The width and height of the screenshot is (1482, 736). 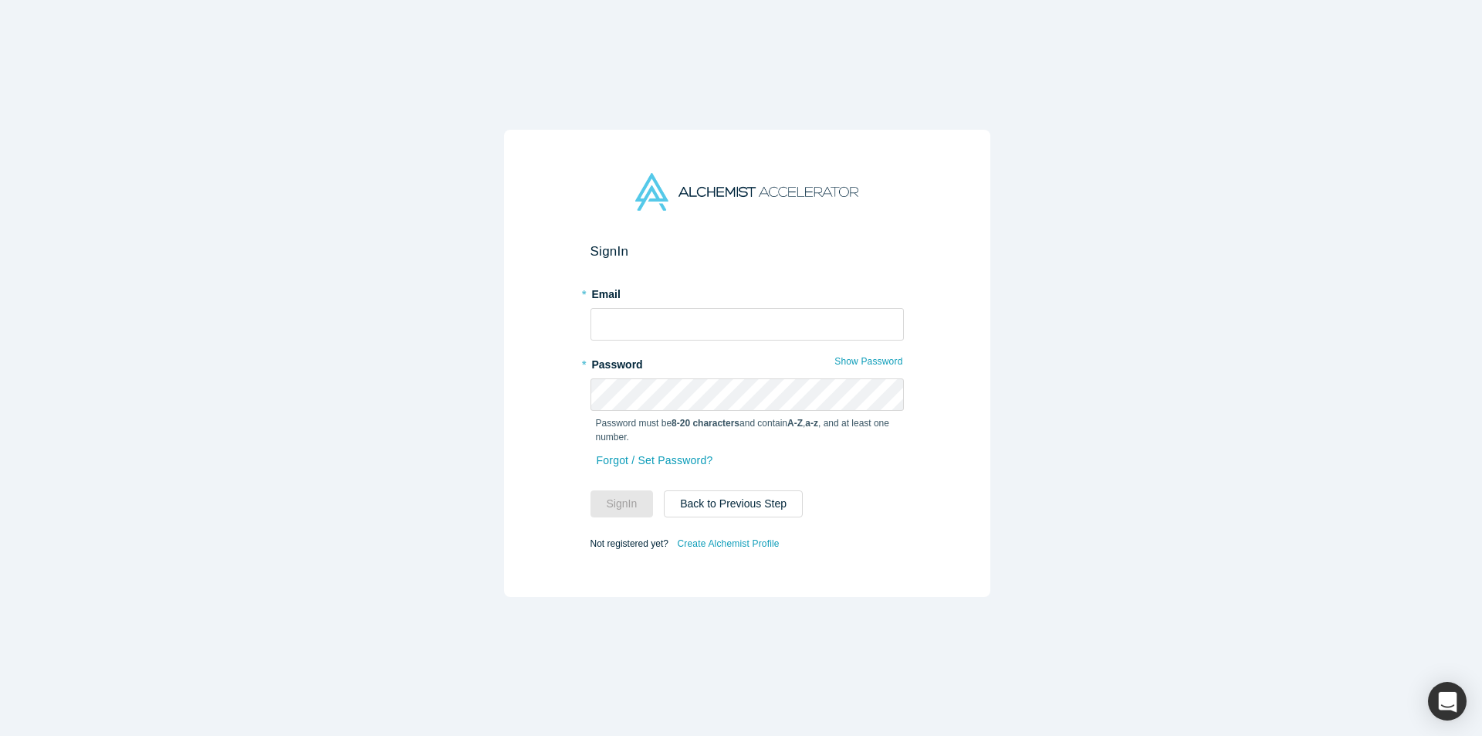 I want to click on button: Back to Previous Step, so click(x=734, y=503).